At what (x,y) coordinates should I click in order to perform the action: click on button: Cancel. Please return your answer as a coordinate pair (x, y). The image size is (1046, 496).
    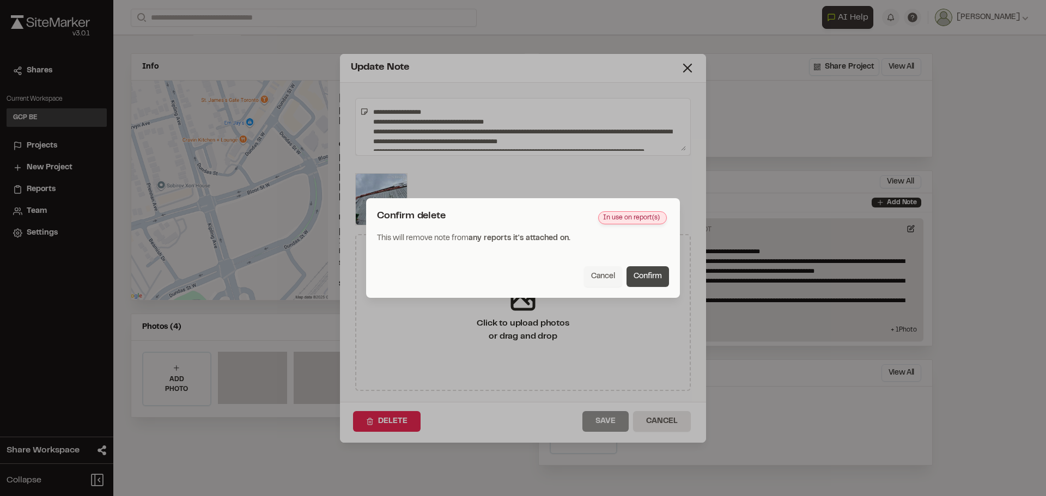
    Looking at the image, I should click on (603, 277).